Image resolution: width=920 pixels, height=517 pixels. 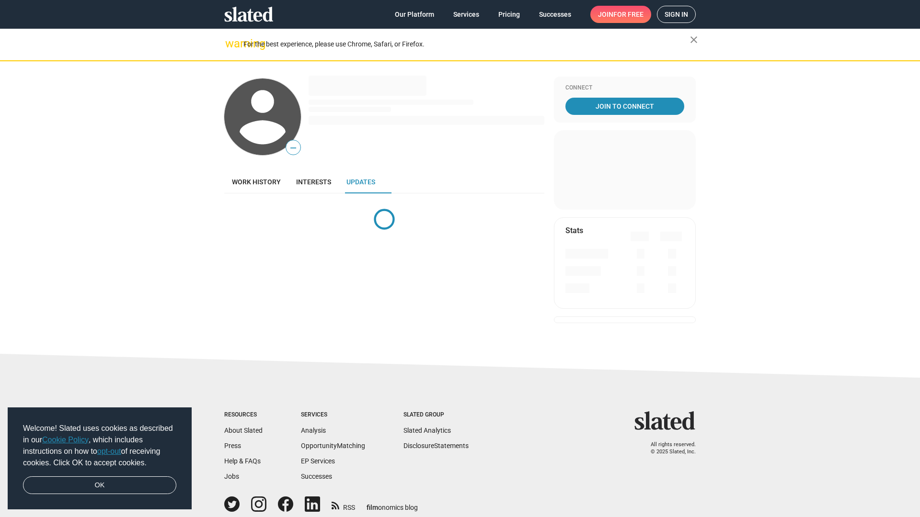 I want to click on span: Successes, so click(x=555, y=14).